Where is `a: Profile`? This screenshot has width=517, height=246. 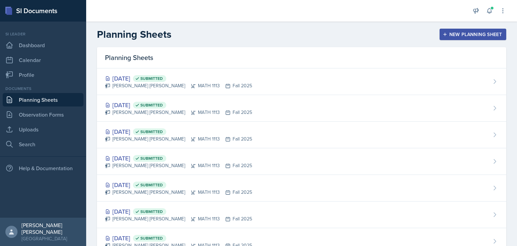
a: Profile is located at coordinates (43, 75).